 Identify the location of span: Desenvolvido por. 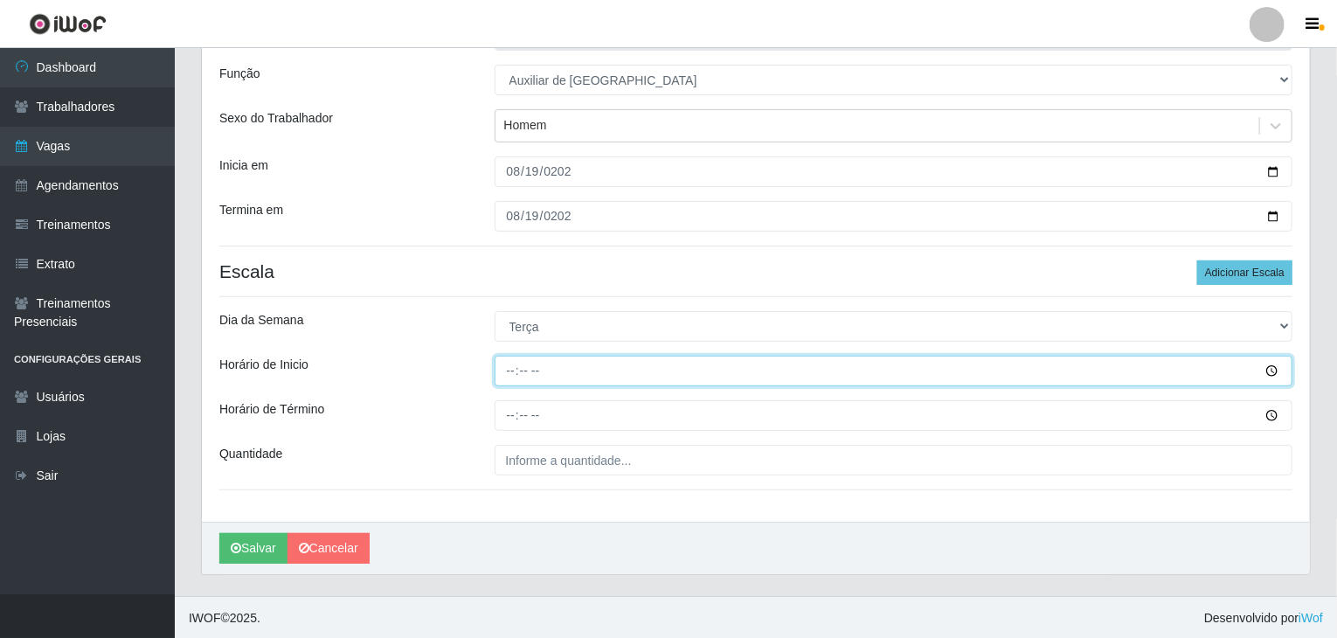
(1264, 618).